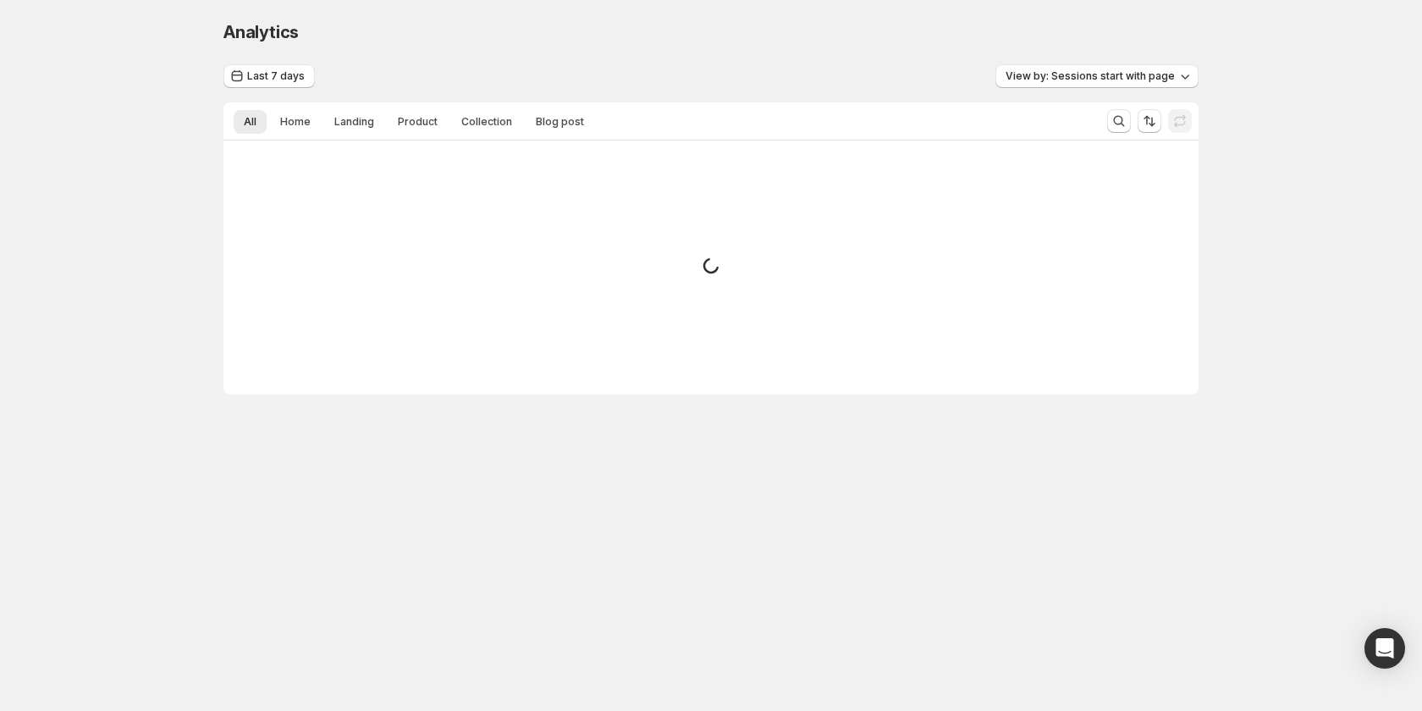 This screenshot has height=711, width=1422. Describe the element at coordinates (1150, 121) in the screenshot. I see `button: Sort the results` at that location.